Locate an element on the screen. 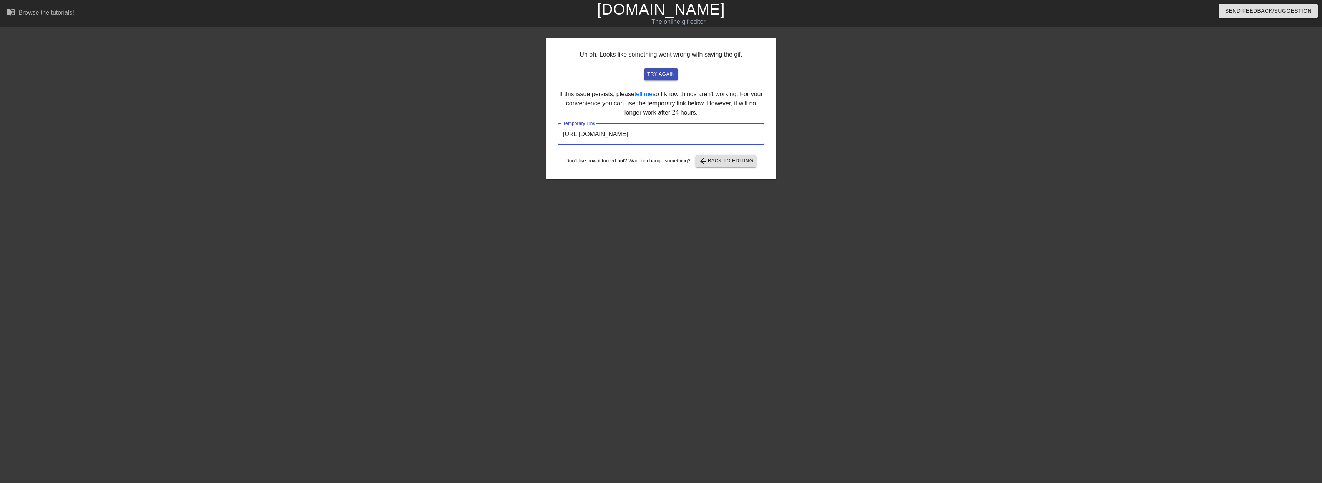 Image resolution: width=1322 pixels, height=483 pixels. span: try again is located at coordinates (661, 74).